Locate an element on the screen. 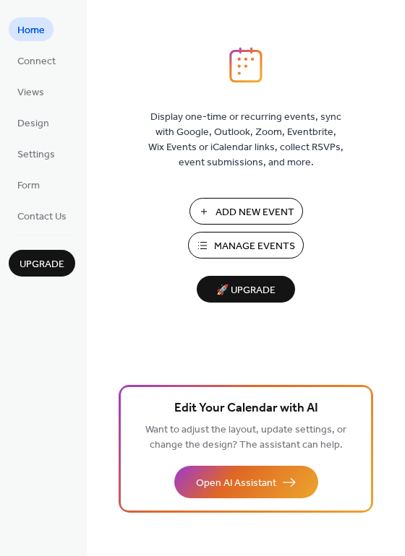  span: Design is located at coordinates (33, 124).